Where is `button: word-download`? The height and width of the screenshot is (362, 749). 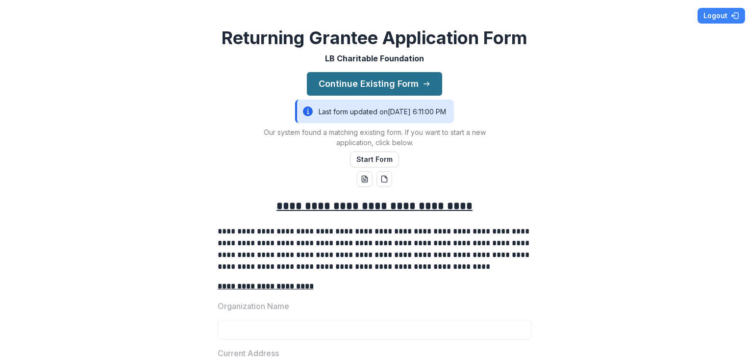
button: word-download is located at coordinates (364, 179).